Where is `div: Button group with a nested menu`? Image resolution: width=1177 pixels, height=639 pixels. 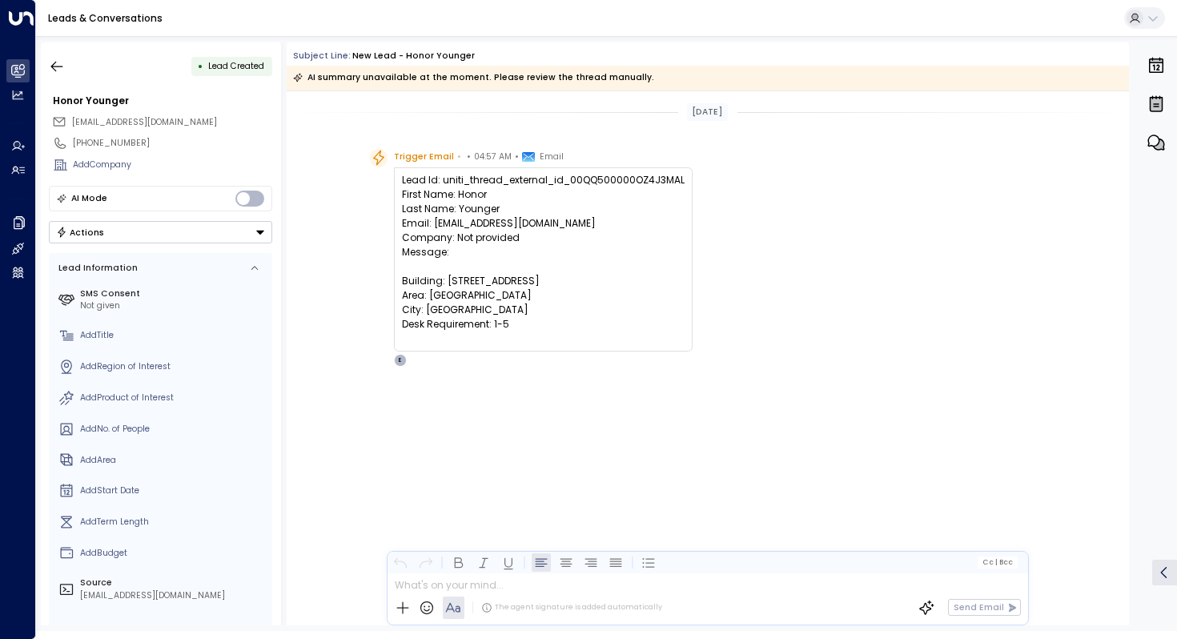
div: Button group with a nested menu is located at coordinates (160, 232).